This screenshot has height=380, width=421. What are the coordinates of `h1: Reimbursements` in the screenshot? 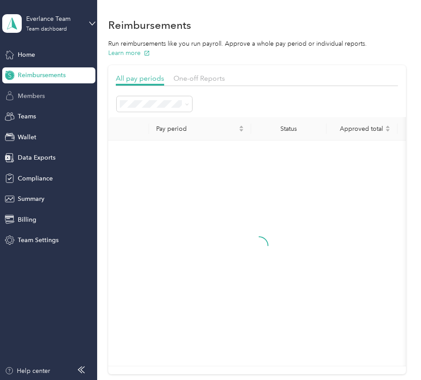 It's located at (150, 25).